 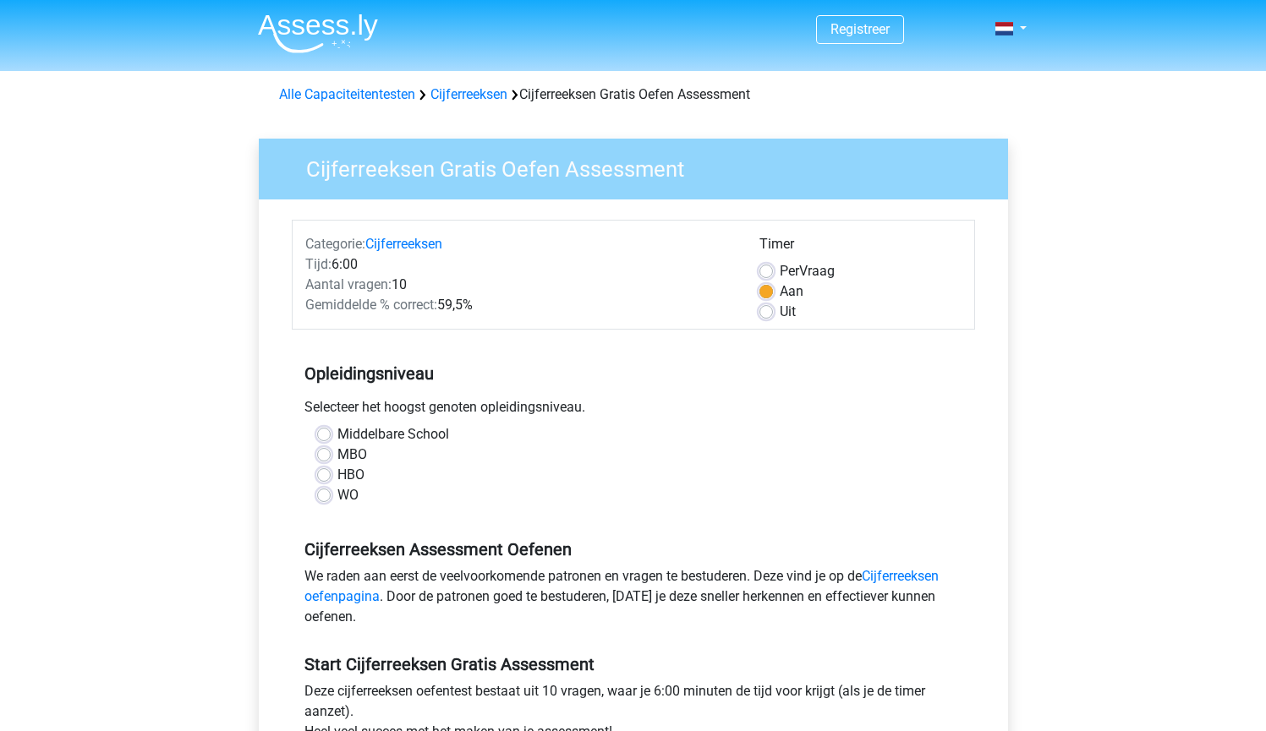 I want to click on a: Registreer, so click(x=860, y=29).